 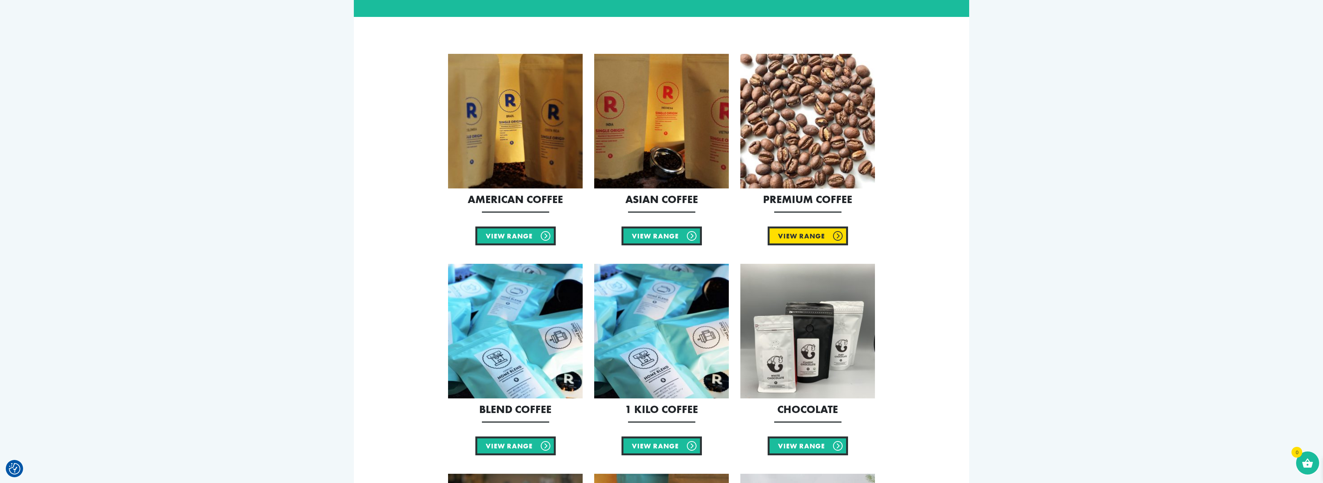 I want to click on img: American Coffee, so click(x=515, y=121).